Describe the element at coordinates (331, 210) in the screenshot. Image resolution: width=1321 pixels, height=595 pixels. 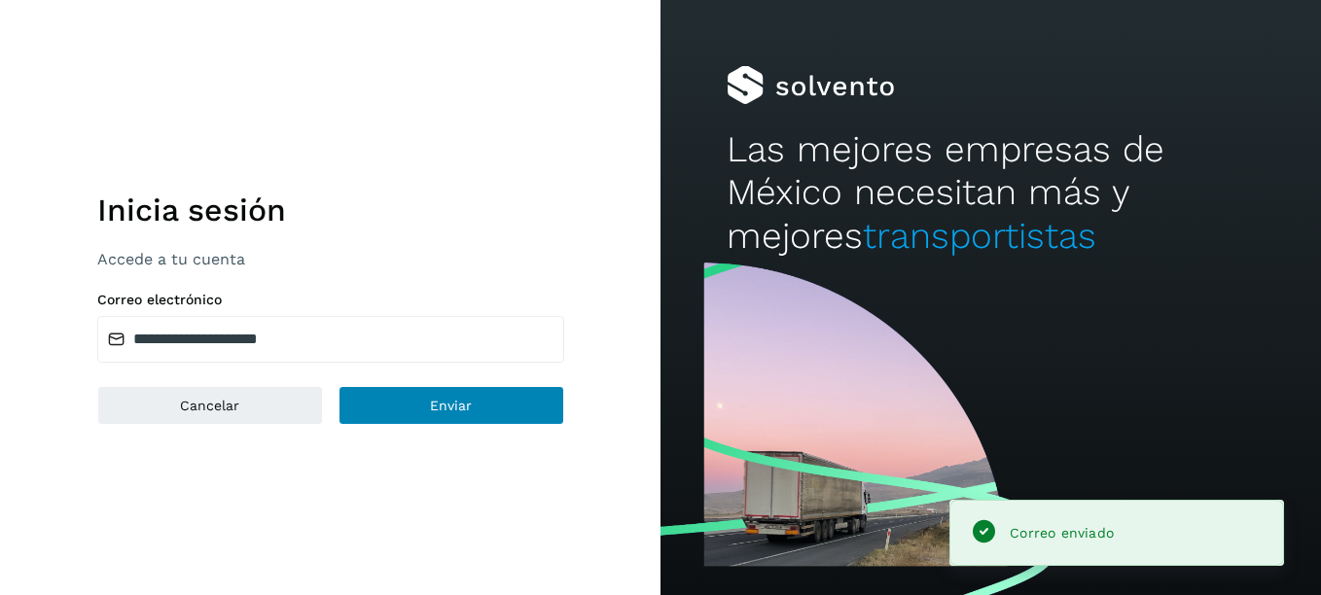
I see `h1: Inicia sesión` at that location.